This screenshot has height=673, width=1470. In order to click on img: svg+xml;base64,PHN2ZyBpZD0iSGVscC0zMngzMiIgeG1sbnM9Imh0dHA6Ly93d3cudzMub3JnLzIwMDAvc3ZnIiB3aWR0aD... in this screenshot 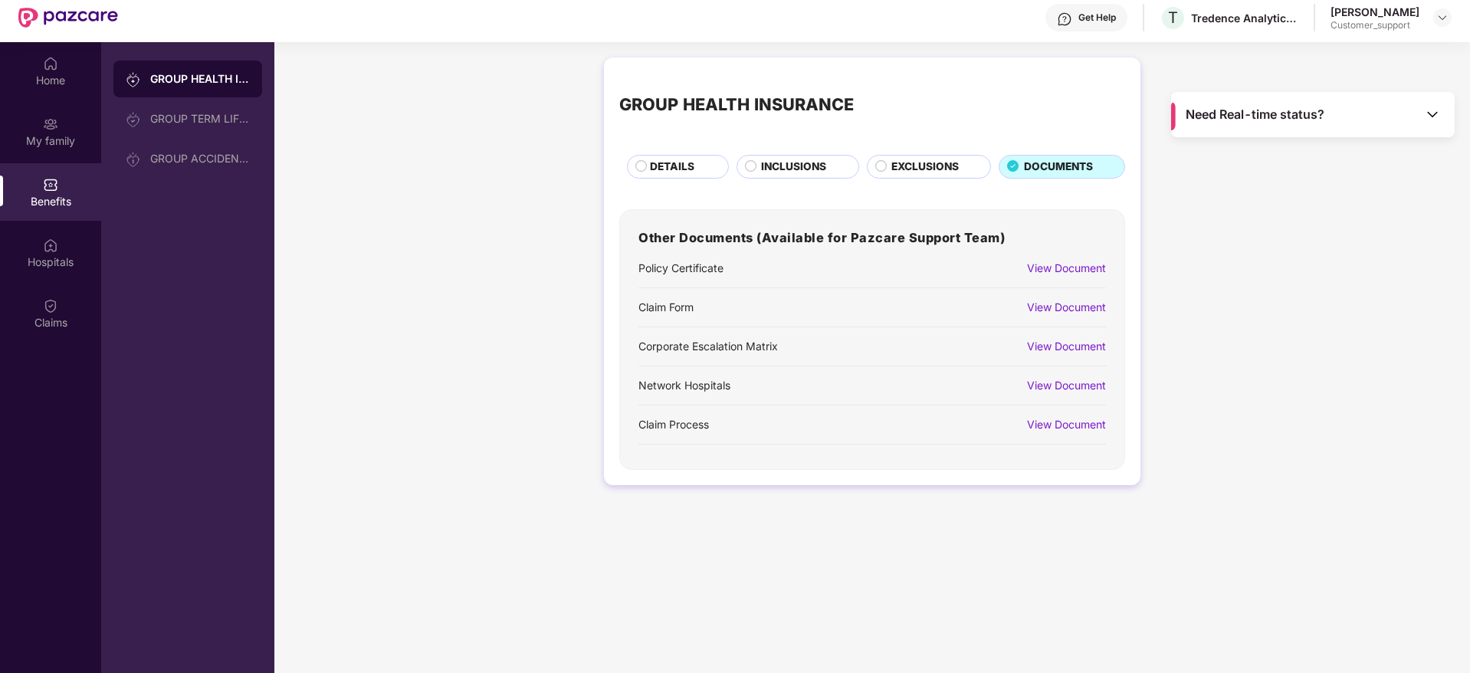, I will do `click(1065, 19)`.